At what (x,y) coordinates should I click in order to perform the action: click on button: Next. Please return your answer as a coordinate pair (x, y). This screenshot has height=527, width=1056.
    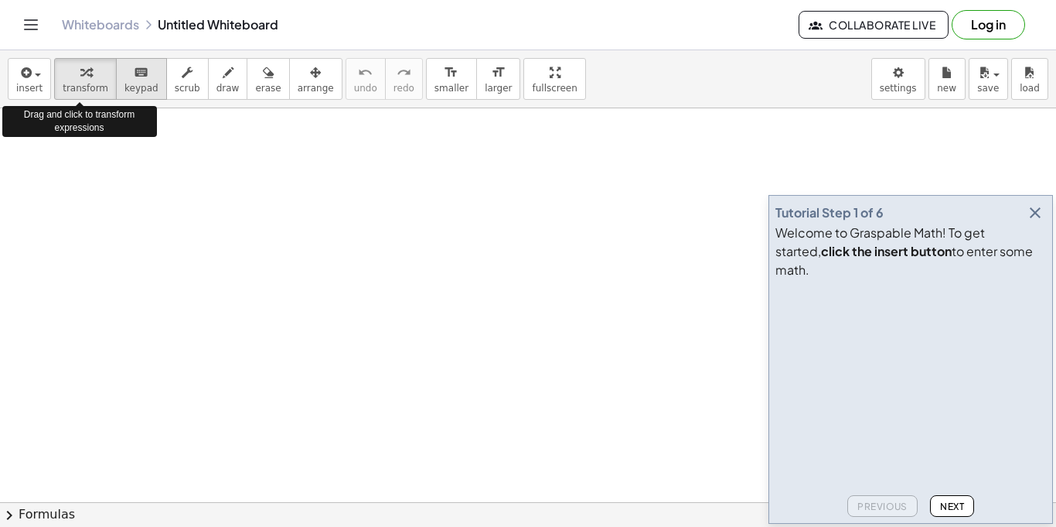
    Looking at the image, I should click on (952, 506).